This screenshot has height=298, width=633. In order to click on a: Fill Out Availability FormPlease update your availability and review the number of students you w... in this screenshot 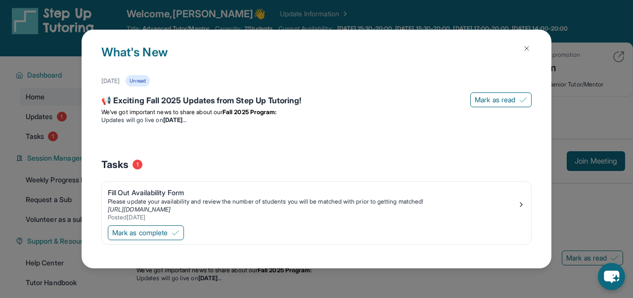, I will do `click(317, 203)`.